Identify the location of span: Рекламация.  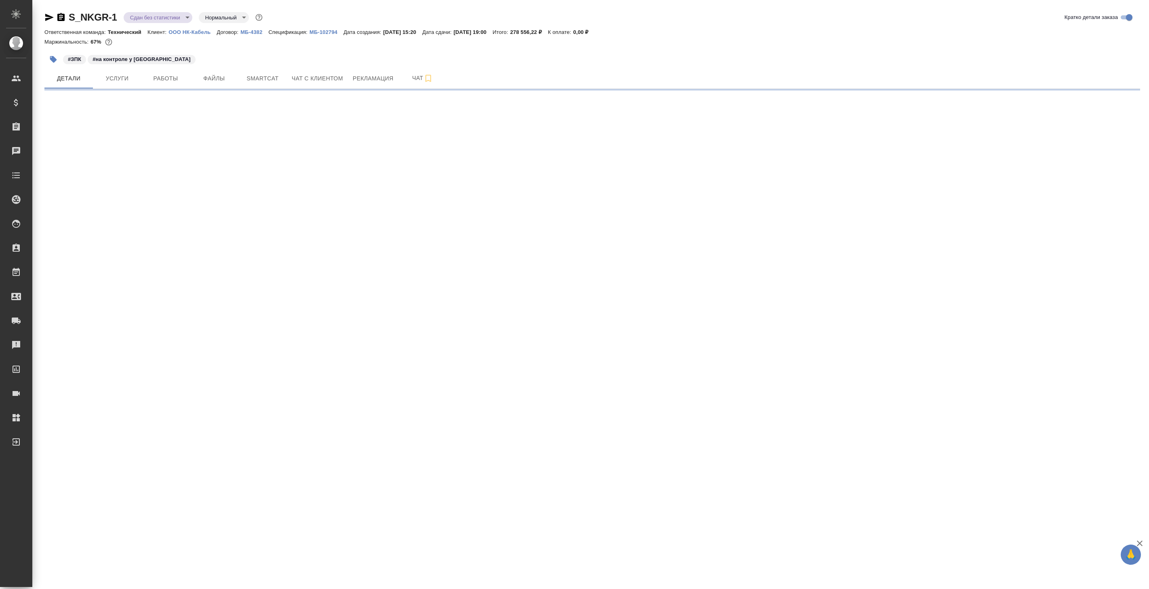
(373, 78).